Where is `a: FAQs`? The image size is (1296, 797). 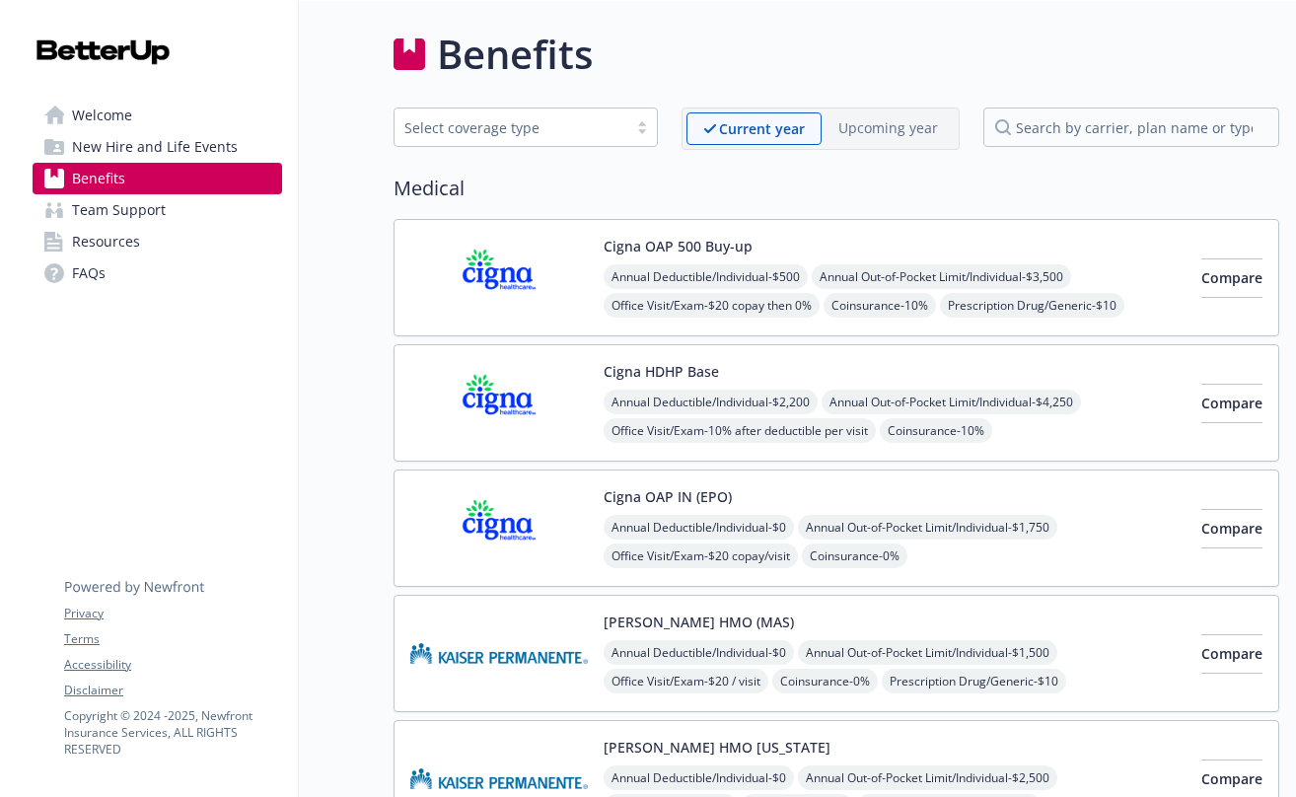
a: FAQs is located at coordinates (157, 273).